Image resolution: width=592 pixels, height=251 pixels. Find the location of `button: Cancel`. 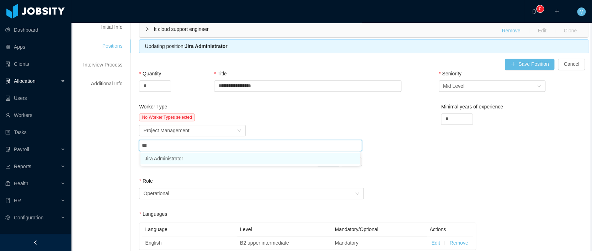

button: Cancel is located at coordinates (572, 64).